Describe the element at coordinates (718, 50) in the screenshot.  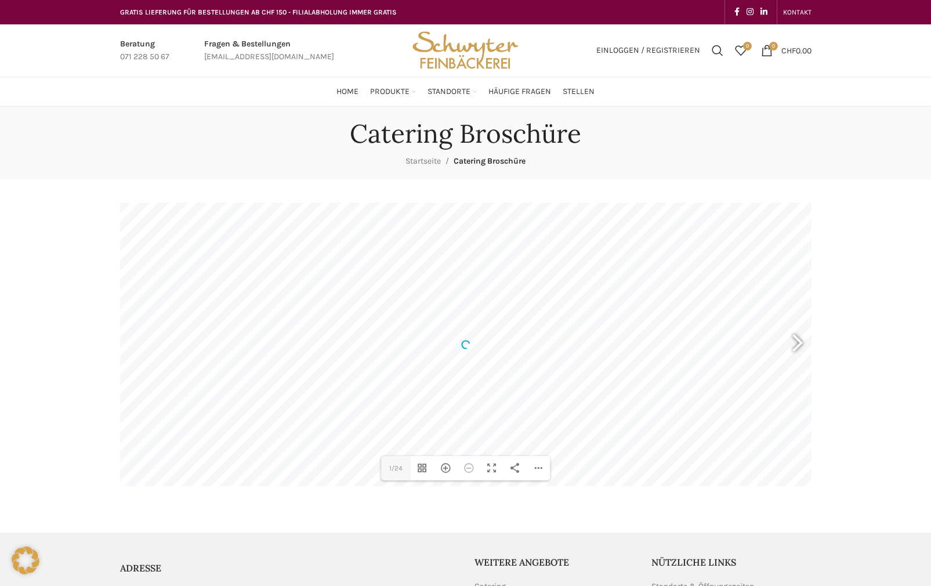
I see `a: Suchen` at that location.